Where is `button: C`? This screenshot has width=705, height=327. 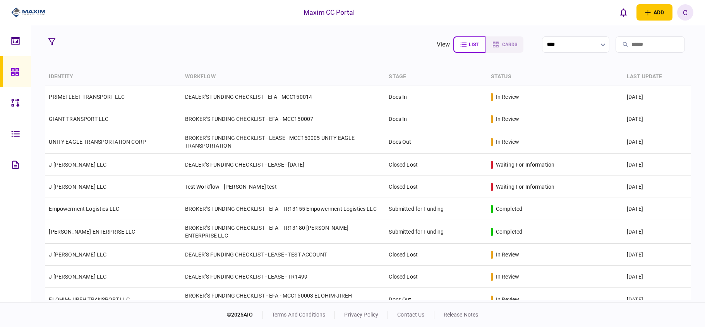 button: C is located at coordinates (685, 12).